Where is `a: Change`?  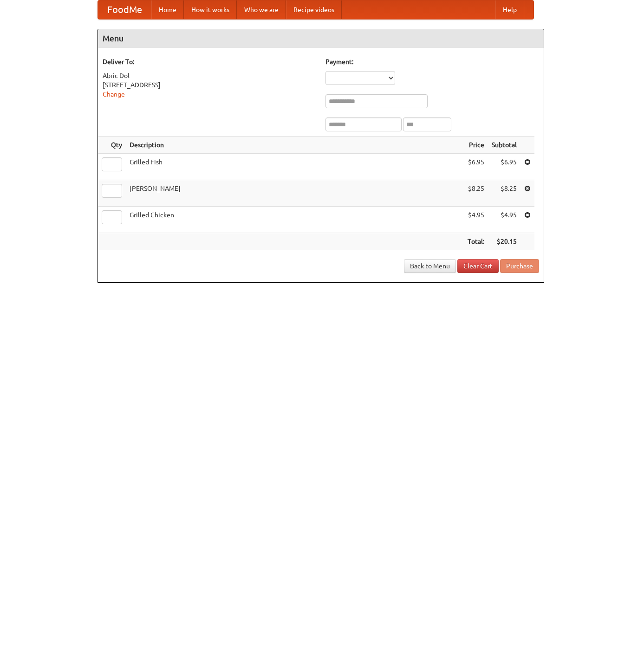
a: Change is located at coordinates (114, 94).